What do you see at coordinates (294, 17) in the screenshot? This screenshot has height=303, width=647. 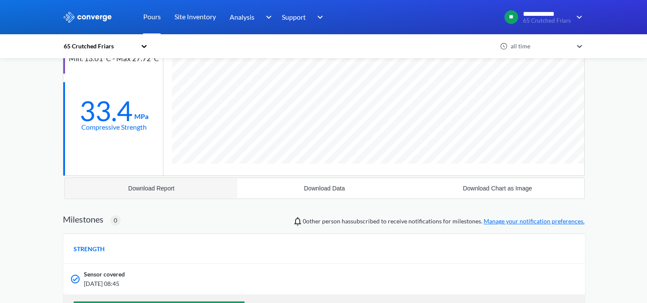 I see `span: Support` at bounding box center [294, 17].